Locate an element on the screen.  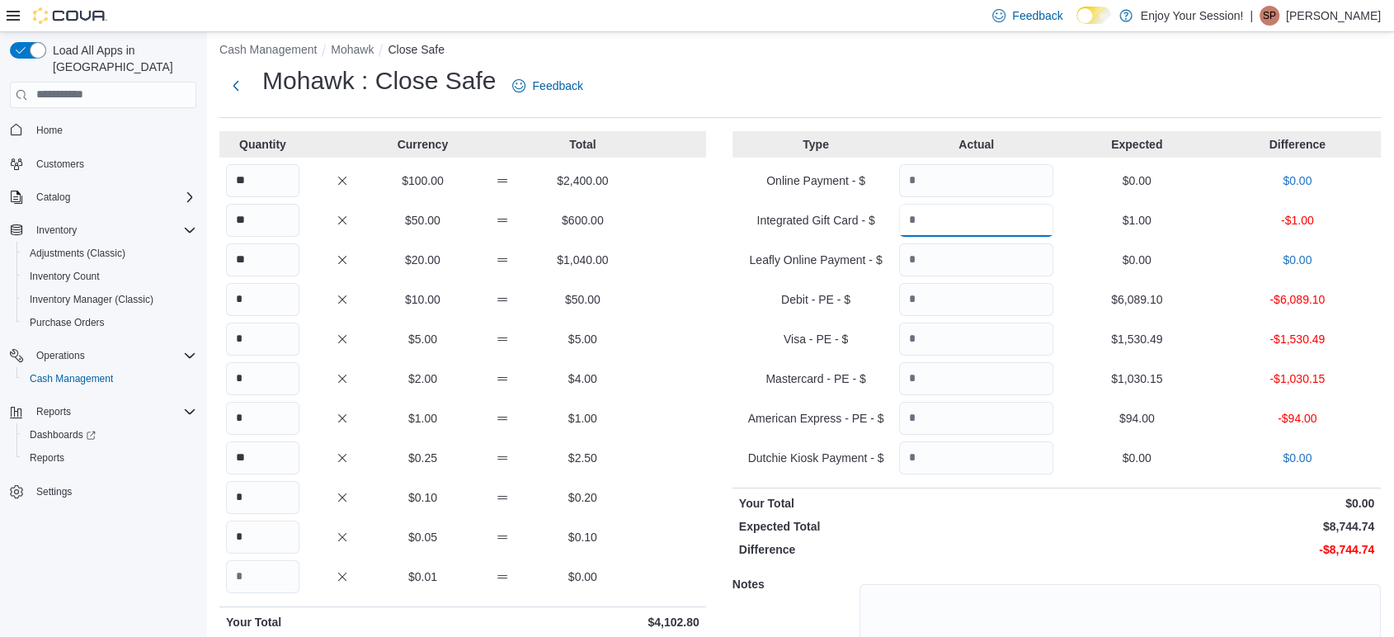
button: Mohawk is located at coordinates (352, 49).